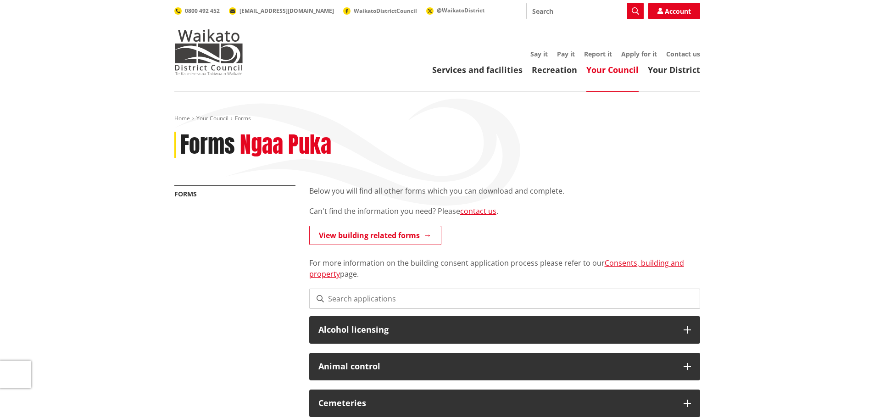 This screenshot has width=874, height=418. What do you see at coordinates (285, 145) in the screenshot?
I see `h2: Ngaa Puka` at bounding box center [285, 145].